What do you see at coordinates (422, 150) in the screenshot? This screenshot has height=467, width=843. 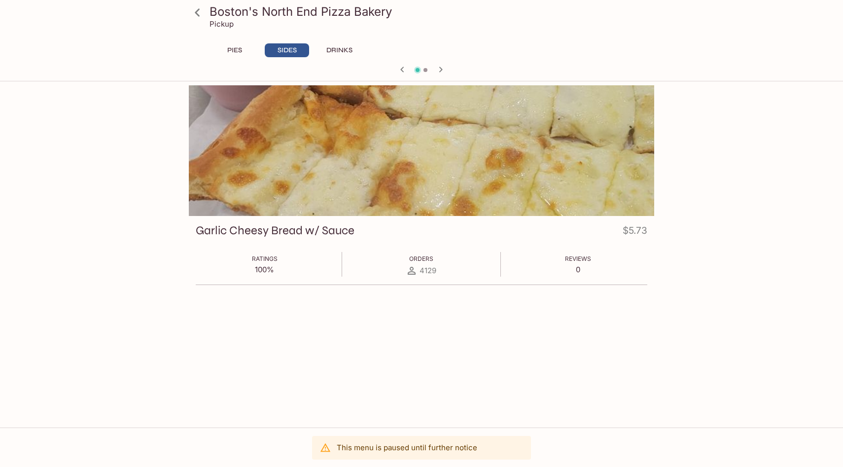 I see `div: Garlic Cheesy Bread w/ Sauce` at bounding box center [422, 150].